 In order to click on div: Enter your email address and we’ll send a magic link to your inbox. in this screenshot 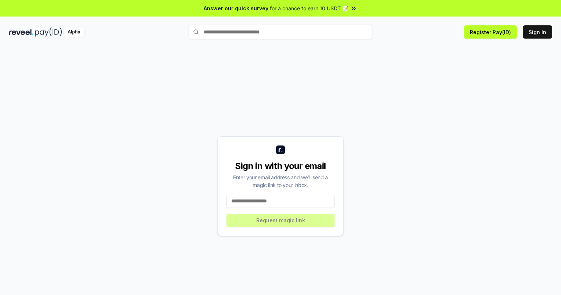, I will do `click(280, 181)`.